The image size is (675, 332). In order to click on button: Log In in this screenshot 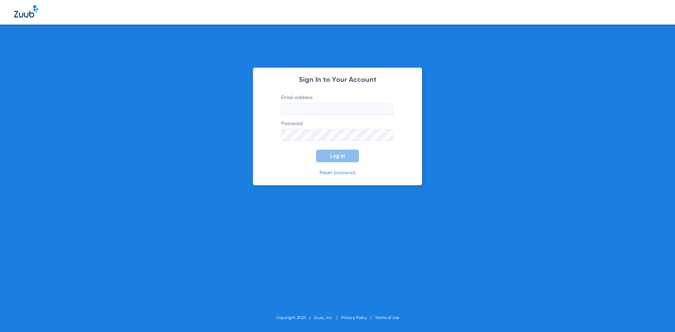, I will do `click(338, 156)`.